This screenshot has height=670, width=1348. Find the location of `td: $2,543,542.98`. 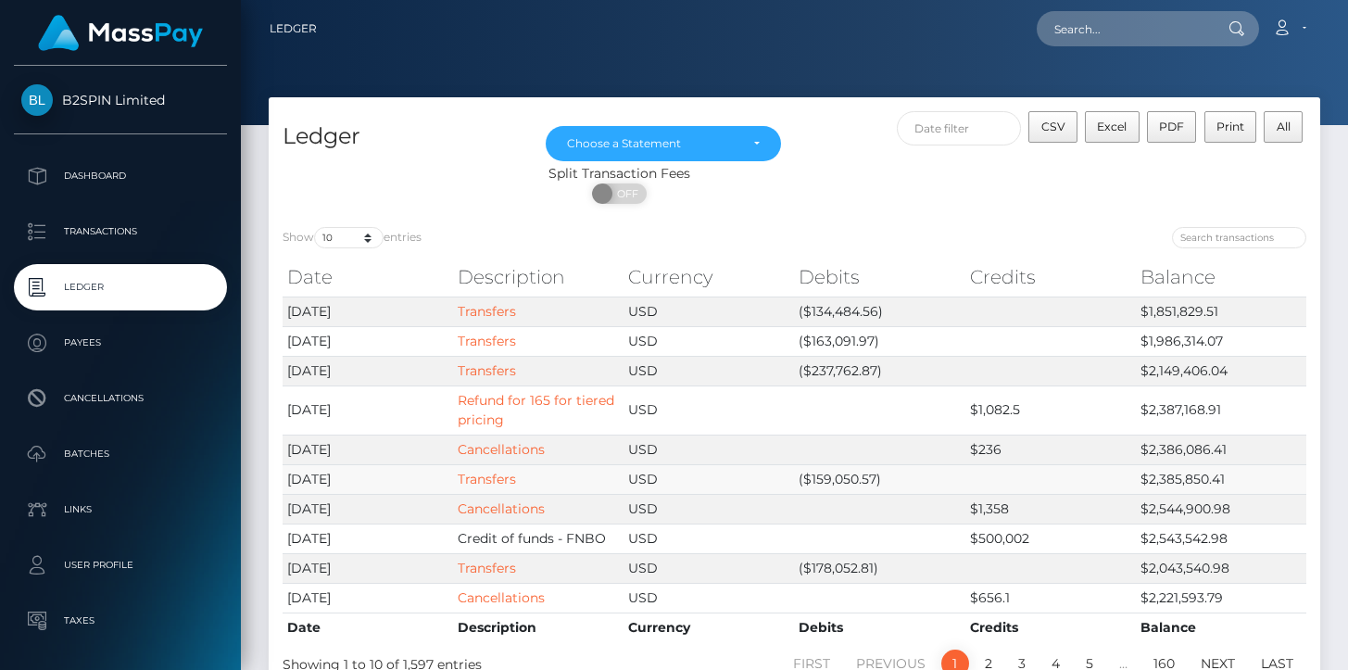

td: $2,543,542.98 is located at coordinates (1221, 538).